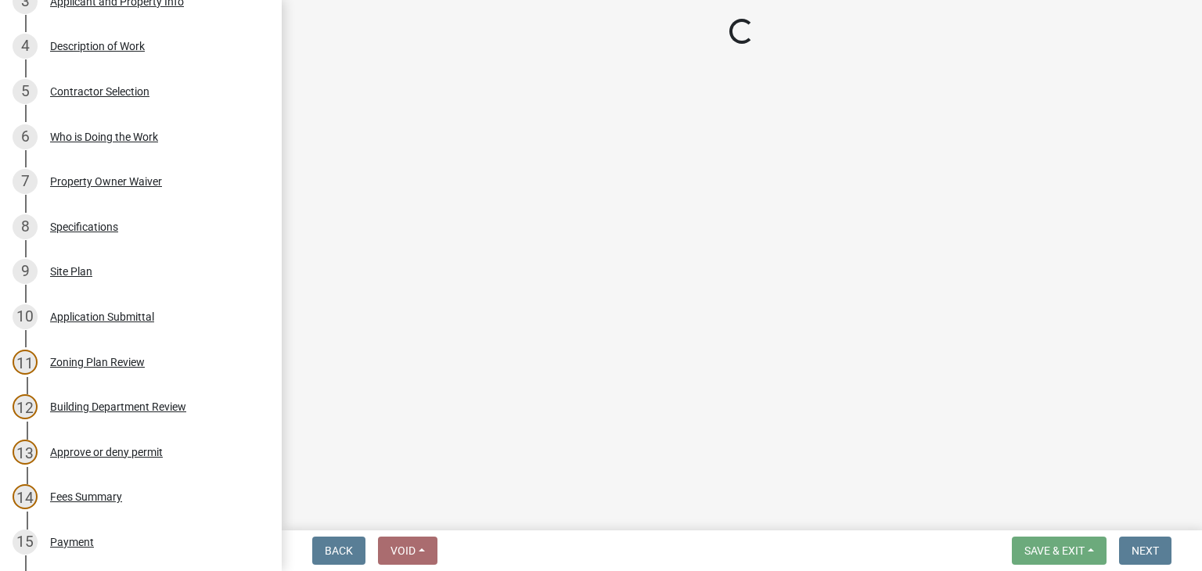 The image size is (1202, 571). Describe the element at coordinates (1145, 551) in the screenshot. I see `button: Next` at that location.